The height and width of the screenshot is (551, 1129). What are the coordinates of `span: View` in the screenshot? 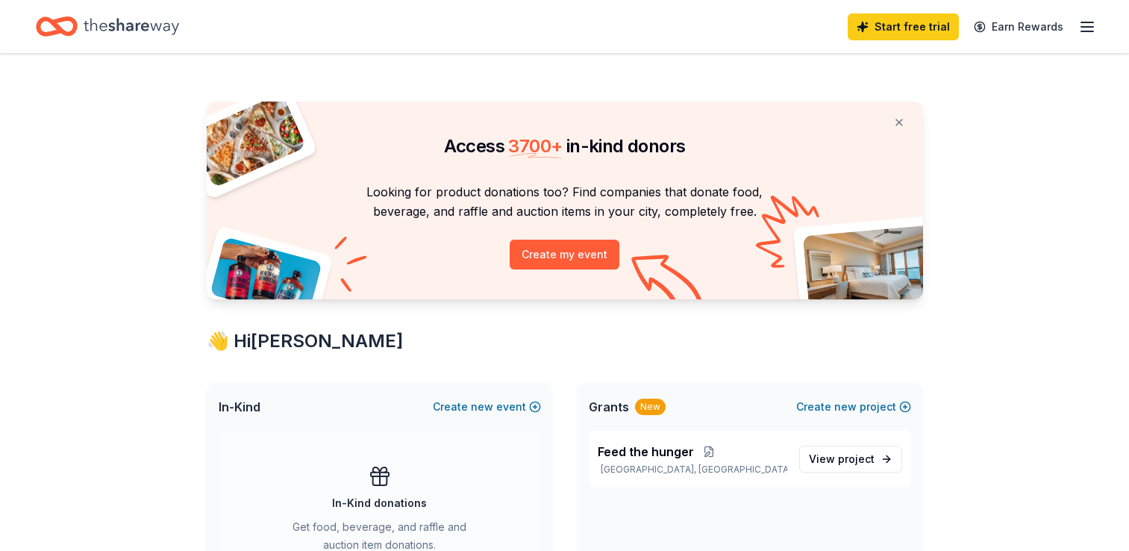 It's located at (841, 459).